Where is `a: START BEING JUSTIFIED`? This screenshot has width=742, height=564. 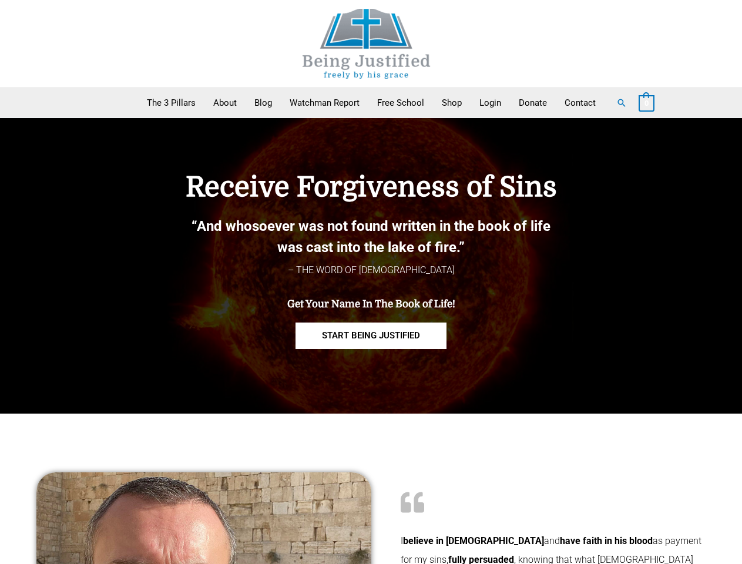 a: START BEING JUSTIFIED is located at coordinates (371, 336).